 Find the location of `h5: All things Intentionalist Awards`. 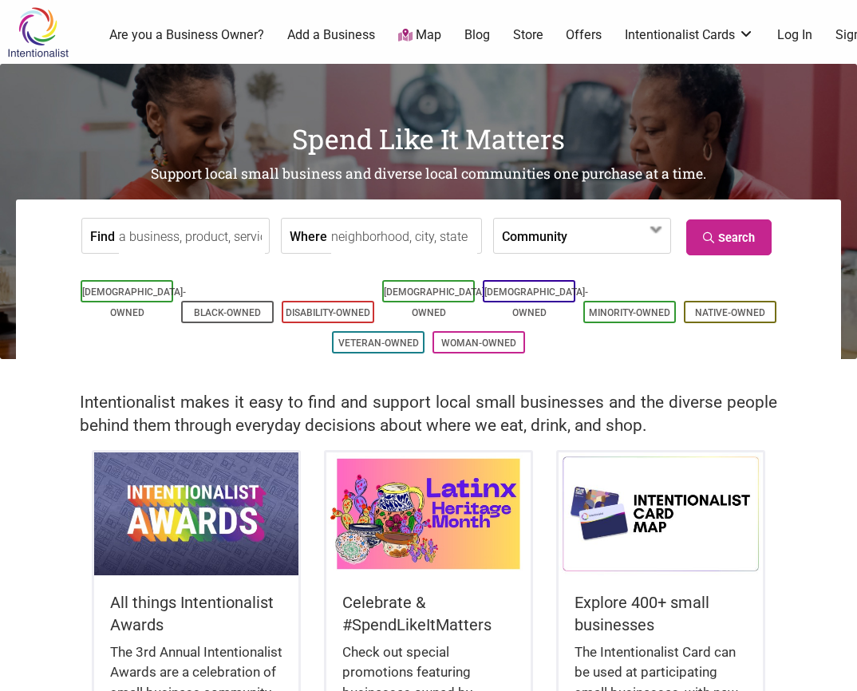

h5: All things Intentionalist Awards is located at coordinates (196, 614).